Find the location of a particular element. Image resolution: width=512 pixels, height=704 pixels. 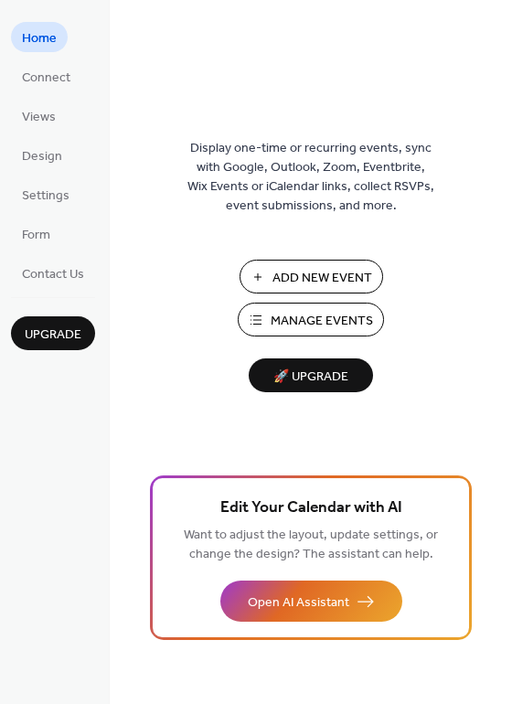

span: Display one-time or recurring events, sync with Google, Outlook, Zoom, Eventbrite, Wix Events or ... is located at coordinates (311, 177).